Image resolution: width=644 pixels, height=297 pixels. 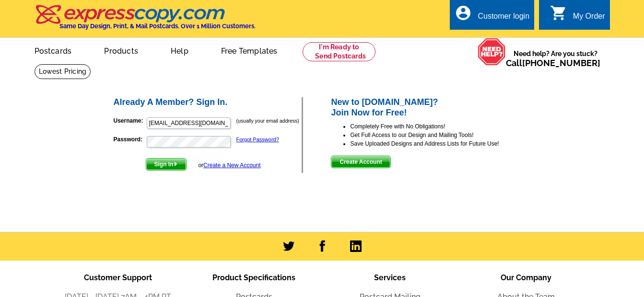 I want to click on span: Product Specifications, so click(x=254, y=278).